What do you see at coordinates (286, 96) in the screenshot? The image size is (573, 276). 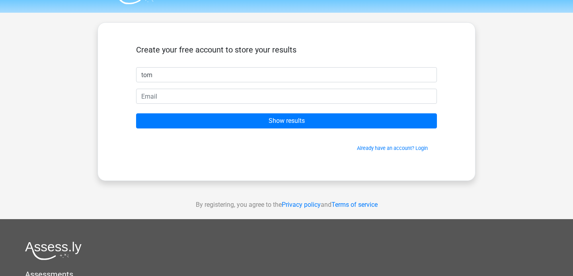 I see `input: Email` at bounding box center [286, 96].